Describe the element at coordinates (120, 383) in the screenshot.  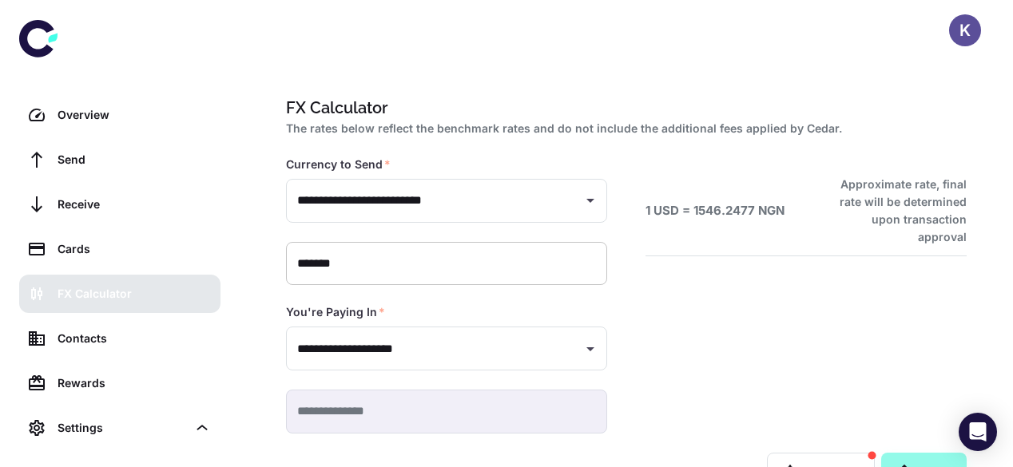
I see `a: Rewards` at that location.